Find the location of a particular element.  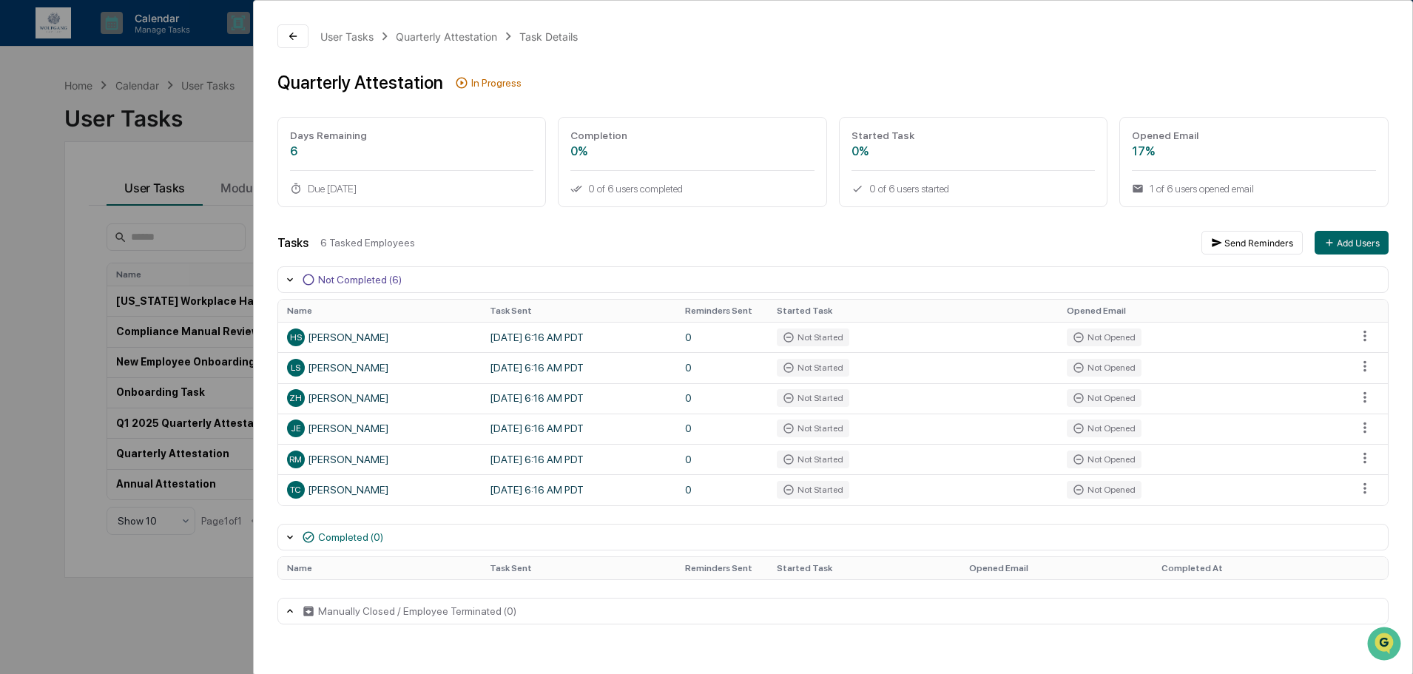

div: Days Remaining is located at coordinates (412, 135).